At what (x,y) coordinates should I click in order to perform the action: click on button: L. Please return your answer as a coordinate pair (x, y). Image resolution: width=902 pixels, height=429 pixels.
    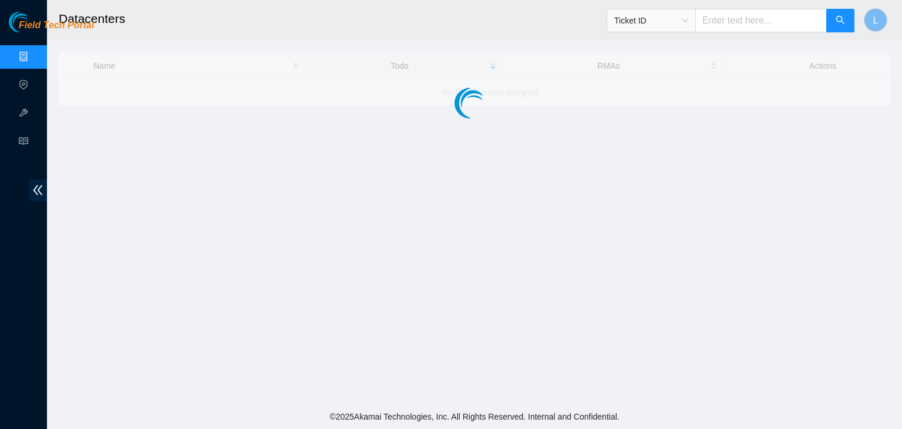
    Looking at the image, I should click on (876, 20).